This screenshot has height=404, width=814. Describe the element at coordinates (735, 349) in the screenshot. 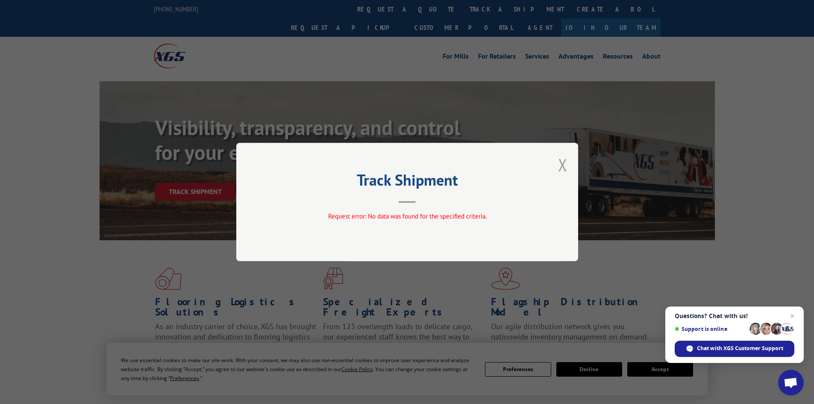

I see `div: Chat with XGS Customer Support` at that location.